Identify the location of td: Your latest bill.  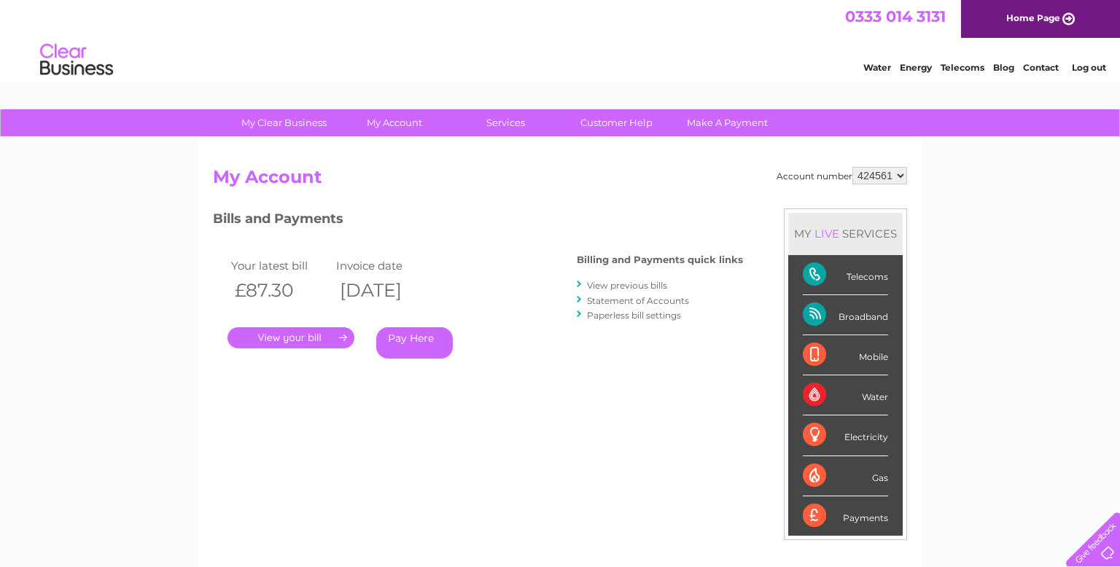
(280, 265).